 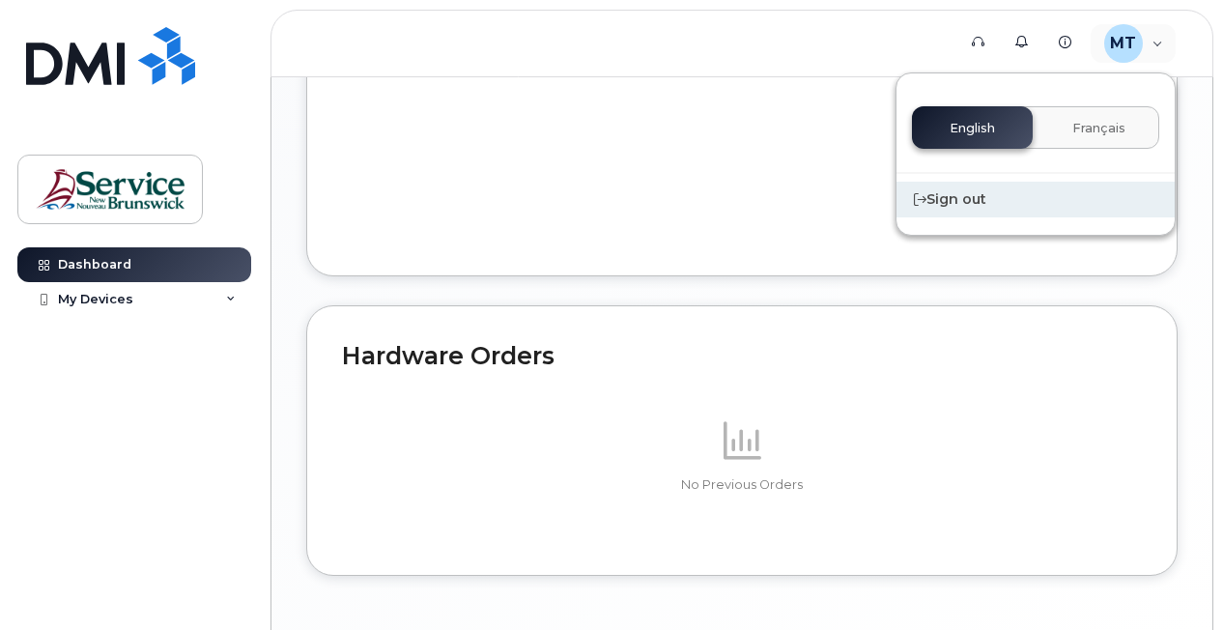 I want to click on div: Sign out, so click(x=1036, y=199).